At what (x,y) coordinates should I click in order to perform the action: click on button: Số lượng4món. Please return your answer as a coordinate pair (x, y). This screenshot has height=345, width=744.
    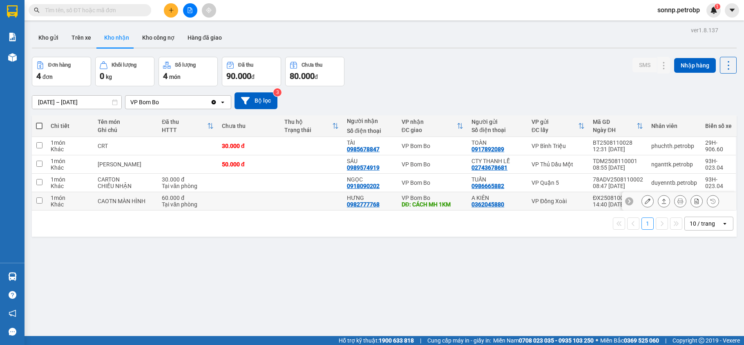
    Looking at the image, I should click on (188, 71).